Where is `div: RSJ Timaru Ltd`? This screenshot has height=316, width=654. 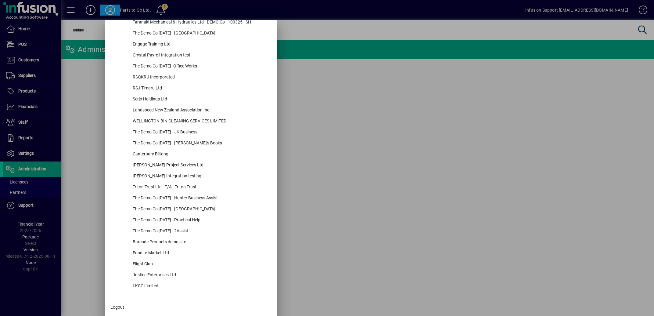
div: RSJ Timaru Ltd is located at coordinates (201, 88).